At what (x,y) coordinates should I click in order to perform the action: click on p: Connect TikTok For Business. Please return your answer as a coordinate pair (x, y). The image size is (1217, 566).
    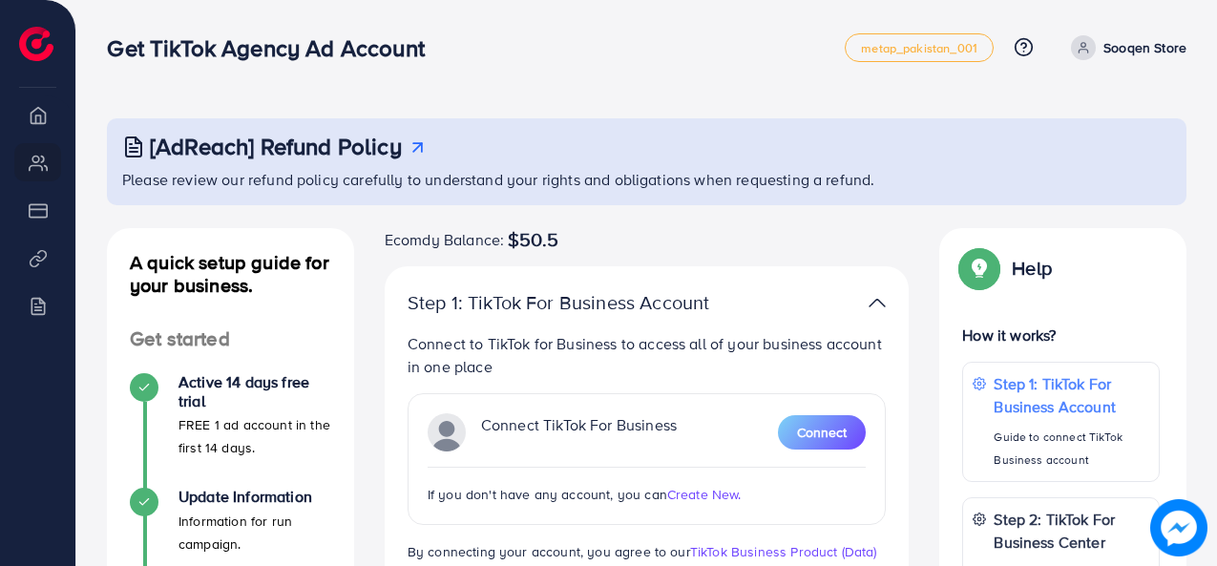
    Looking at the image, I should click on (579, 433).